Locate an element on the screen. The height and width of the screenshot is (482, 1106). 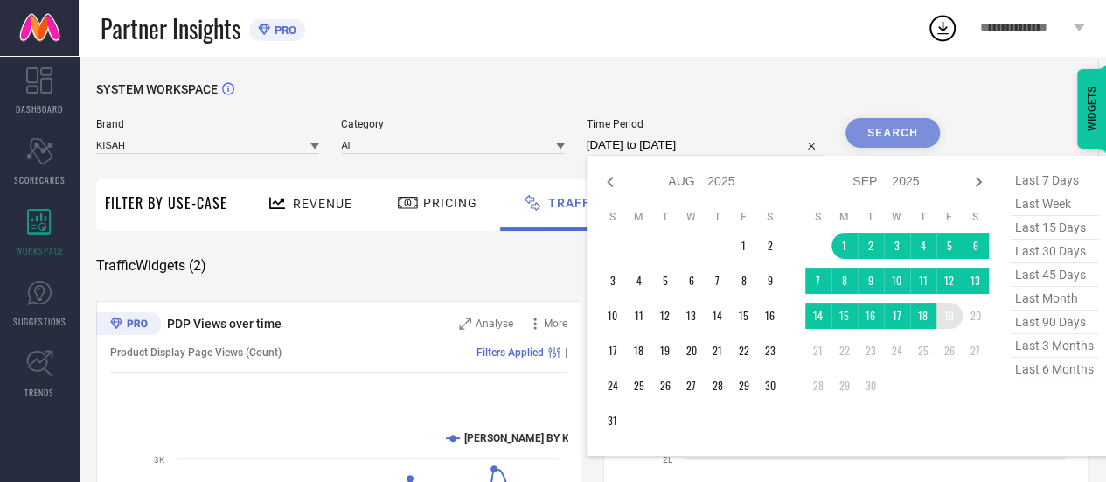
span: last 45 days is located at coordinates (1055, 275).